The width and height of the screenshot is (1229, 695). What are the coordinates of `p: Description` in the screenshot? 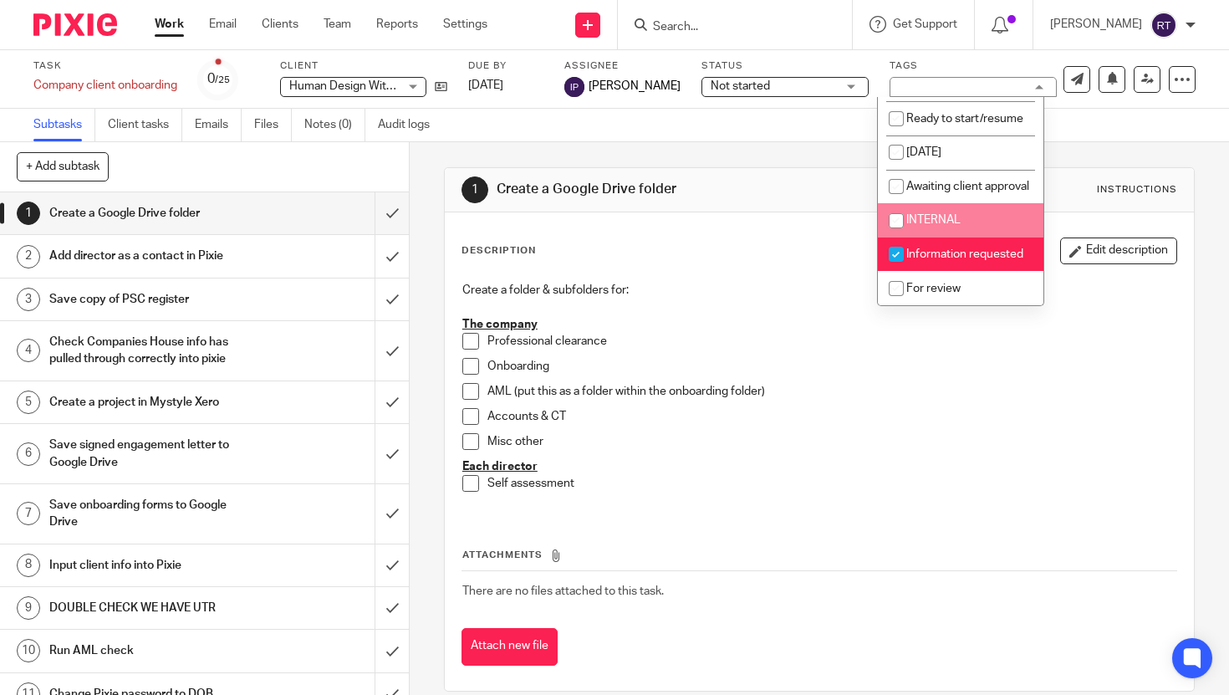 It's located at (498, 251).